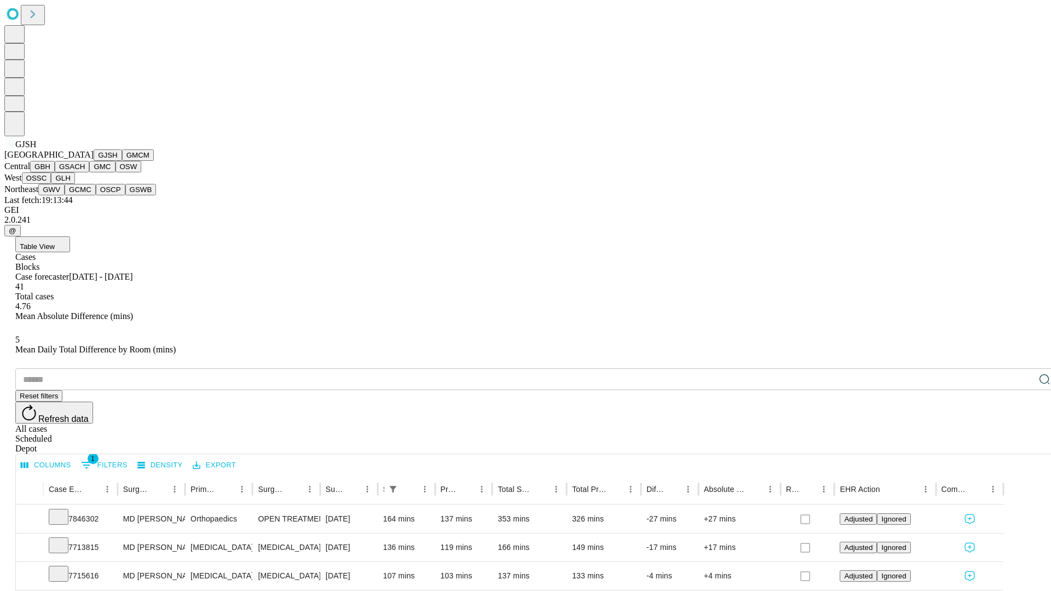  What do you see at coordinates (141, 189) in the screenshot?
I see `button: GSWB` at bounding box center [141, 189].